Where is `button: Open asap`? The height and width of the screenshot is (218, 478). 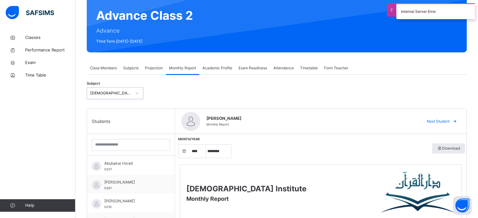 button: Open asap is located at coordinates (462, 206).